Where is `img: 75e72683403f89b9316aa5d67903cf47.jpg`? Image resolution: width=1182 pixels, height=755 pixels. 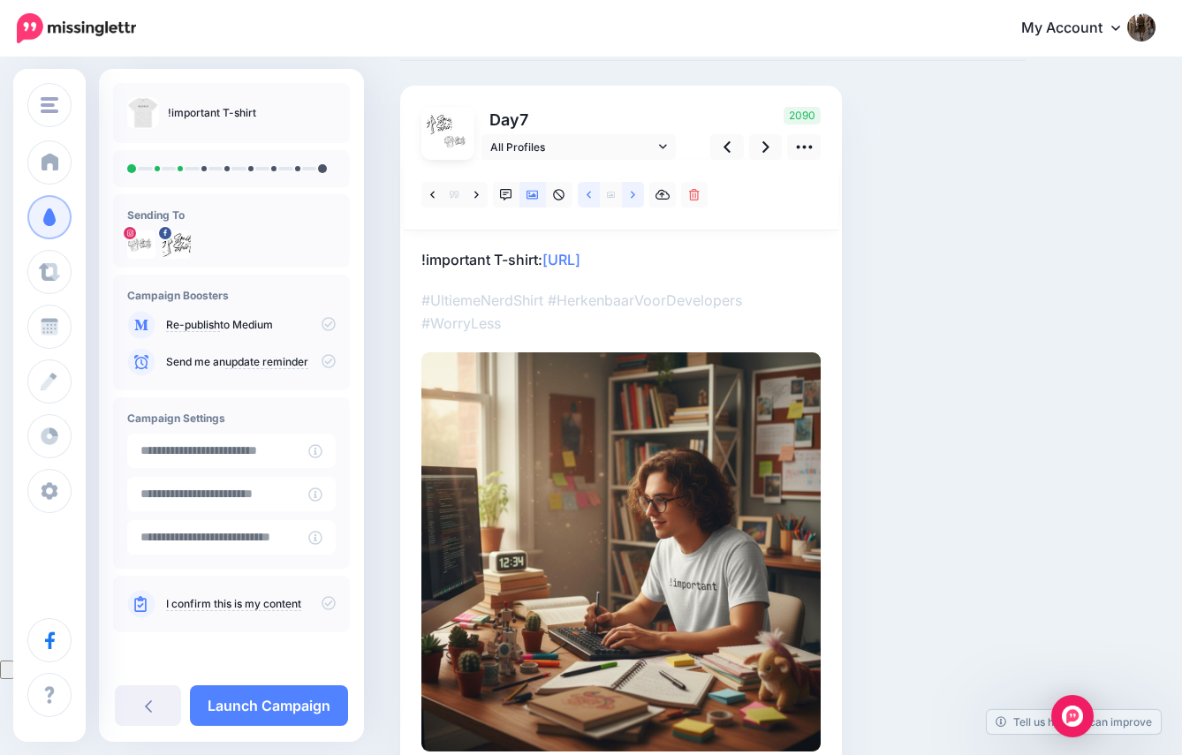 img: 75e72683403f89b9316aa5d67903cf47.jpg is located at coordinates (621, 552).